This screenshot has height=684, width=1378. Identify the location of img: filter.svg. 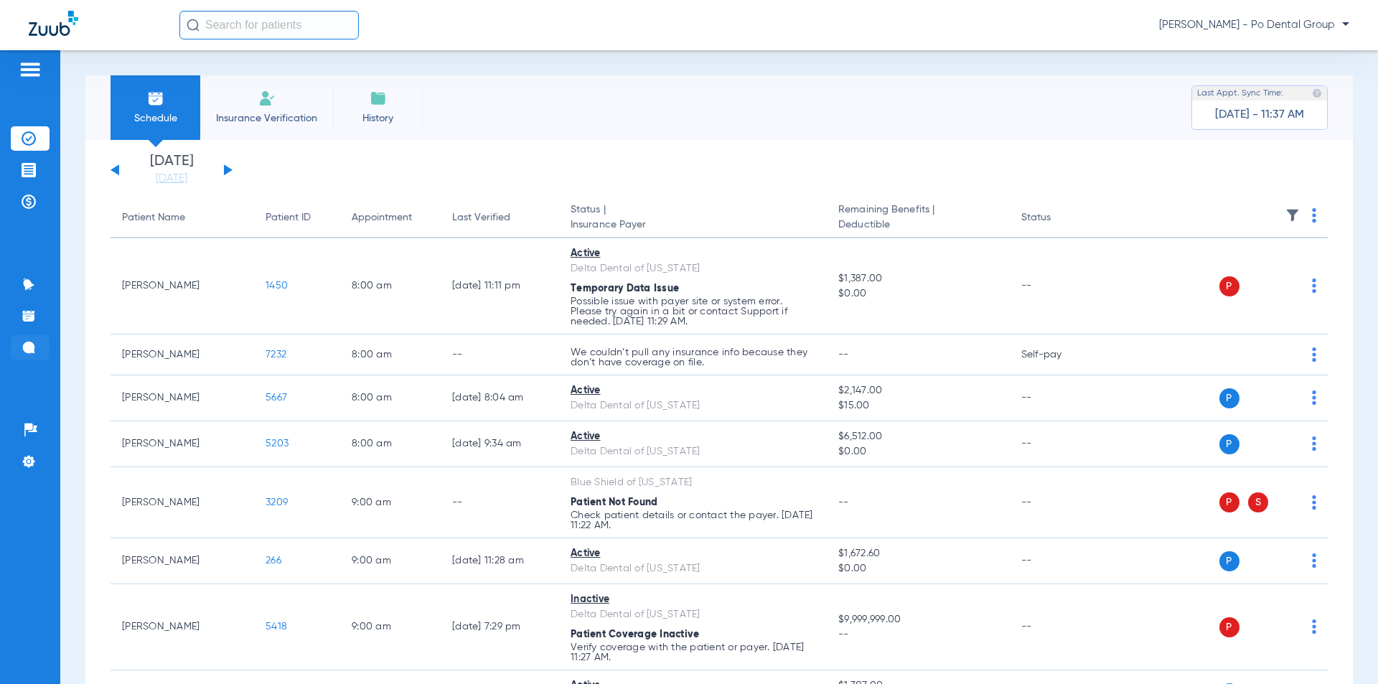
(1292, 215).